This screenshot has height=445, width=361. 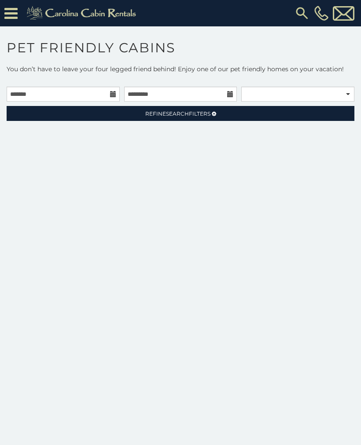 What do you see at coordinates (302, 13) in the screenshot?
I see `img: search-regular.svg` at bounding box center [302, 13].